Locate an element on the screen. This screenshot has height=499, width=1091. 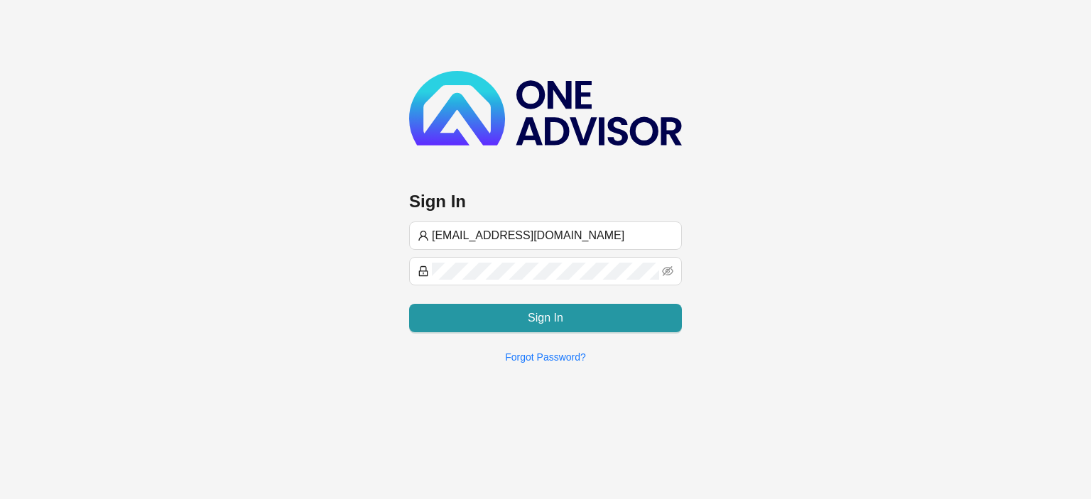
img: b89e593ecd872904241dc73b71df2e41-logo-dark.svg is located at coordinates (546, 108).